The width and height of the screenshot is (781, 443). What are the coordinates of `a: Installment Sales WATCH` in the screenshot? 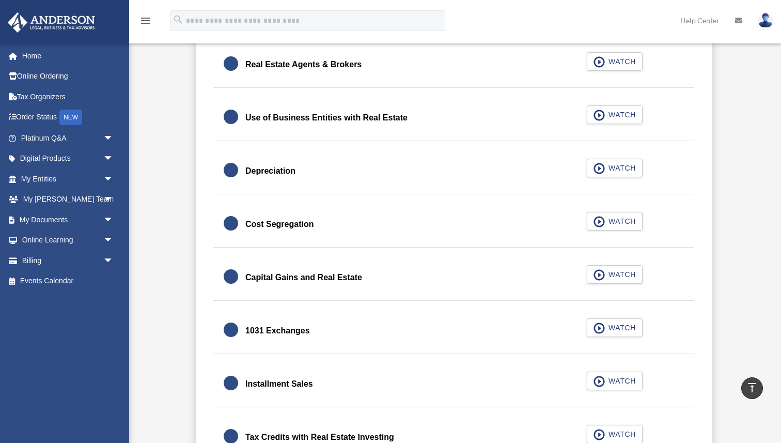 It's located at (454, 384).